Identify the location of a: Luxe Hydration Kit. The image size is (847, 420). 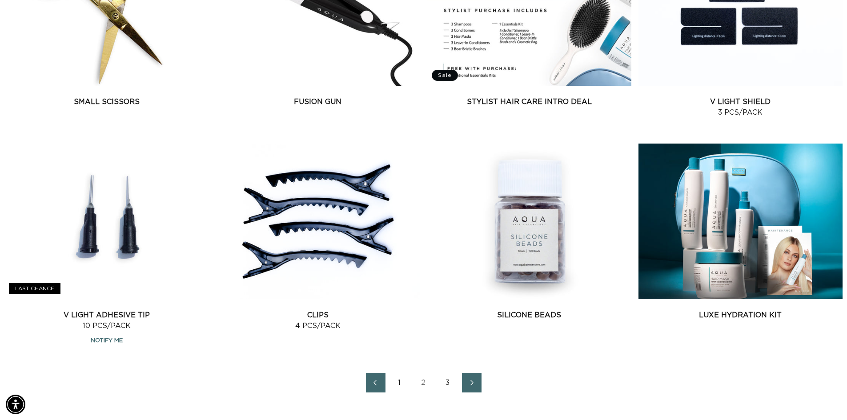
(740, 315).